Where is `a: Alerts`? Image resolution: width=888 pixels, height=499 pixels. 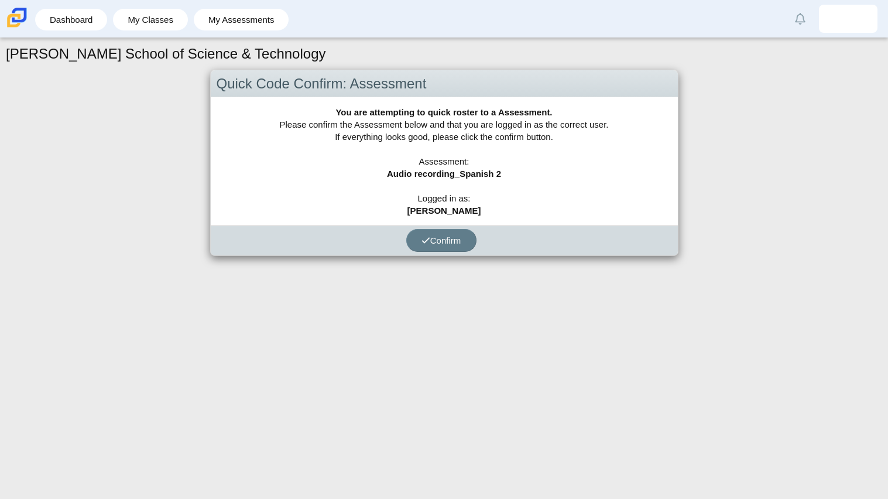 a: Alerts is located at coordinates (800, 19).